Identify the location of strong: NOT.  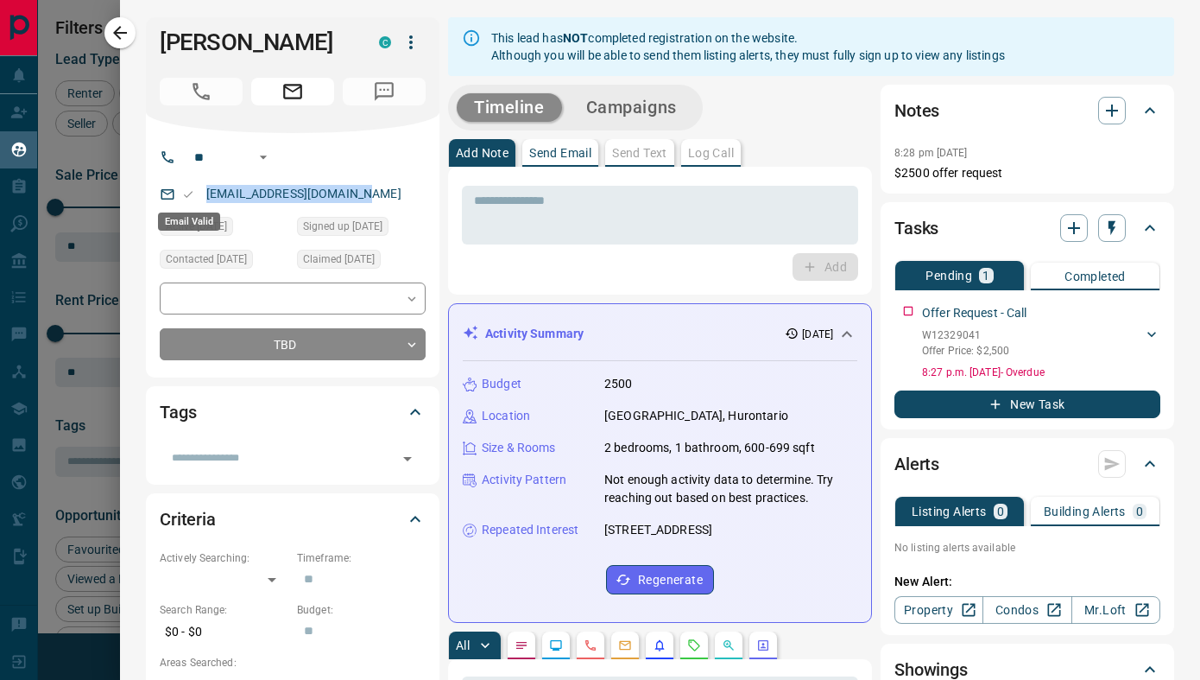
(575, 38).